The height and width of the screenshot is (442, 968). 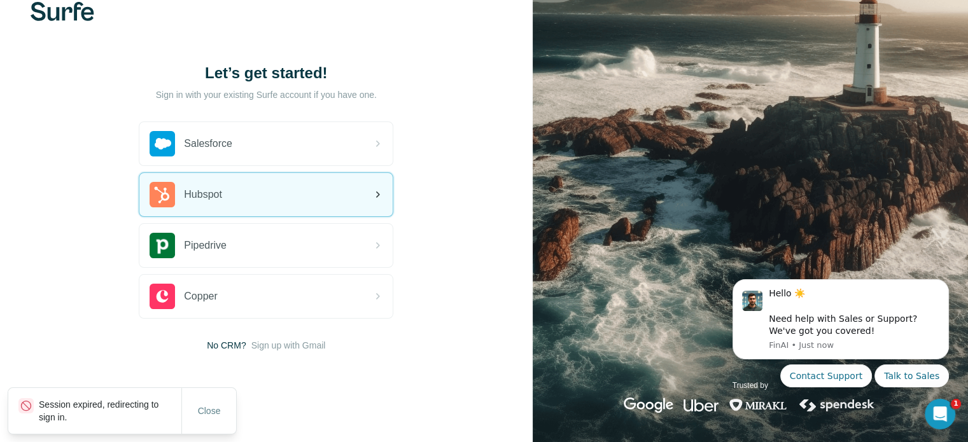 I want to click on img: salesforce's logo, so click(x=162, y=144).